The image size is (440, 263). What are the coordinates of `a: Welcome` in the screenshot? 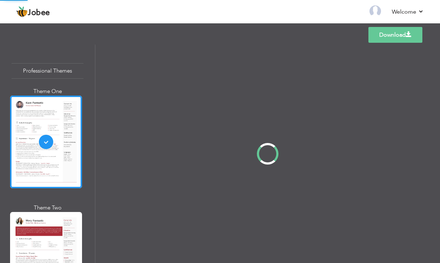 It's located at (407, 12).